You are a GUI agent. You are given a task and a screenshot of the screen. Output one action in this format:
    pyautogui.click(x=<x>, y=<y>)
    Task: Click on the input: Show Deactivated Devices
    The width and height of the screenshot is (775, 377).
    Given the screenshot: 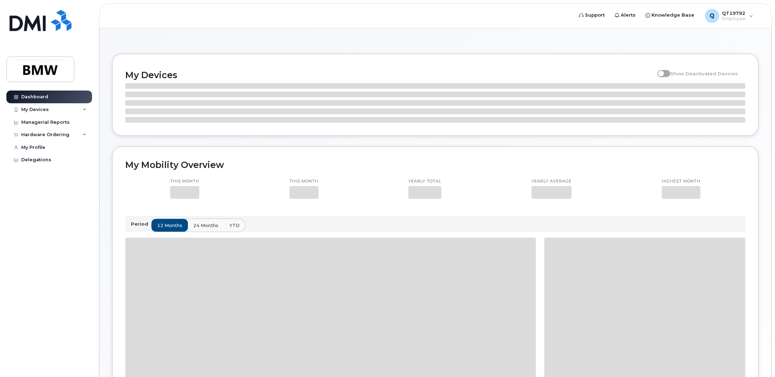 What is the action you would take?
    pyautogui.click(x=661, y=70)
    